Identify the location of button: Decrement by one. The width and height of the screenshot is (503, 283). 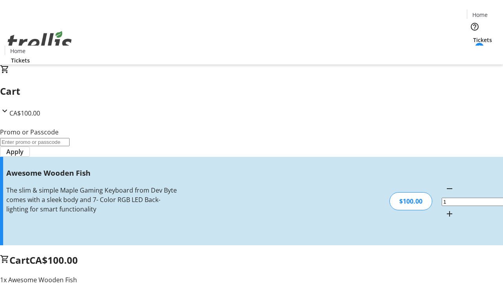
(449, 188).